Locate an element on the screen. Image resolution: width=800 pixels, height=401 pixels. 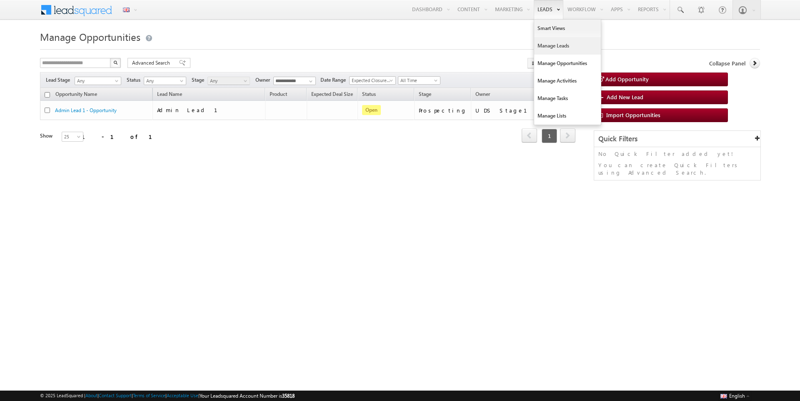
a: next is located at coordinates (568, 136).